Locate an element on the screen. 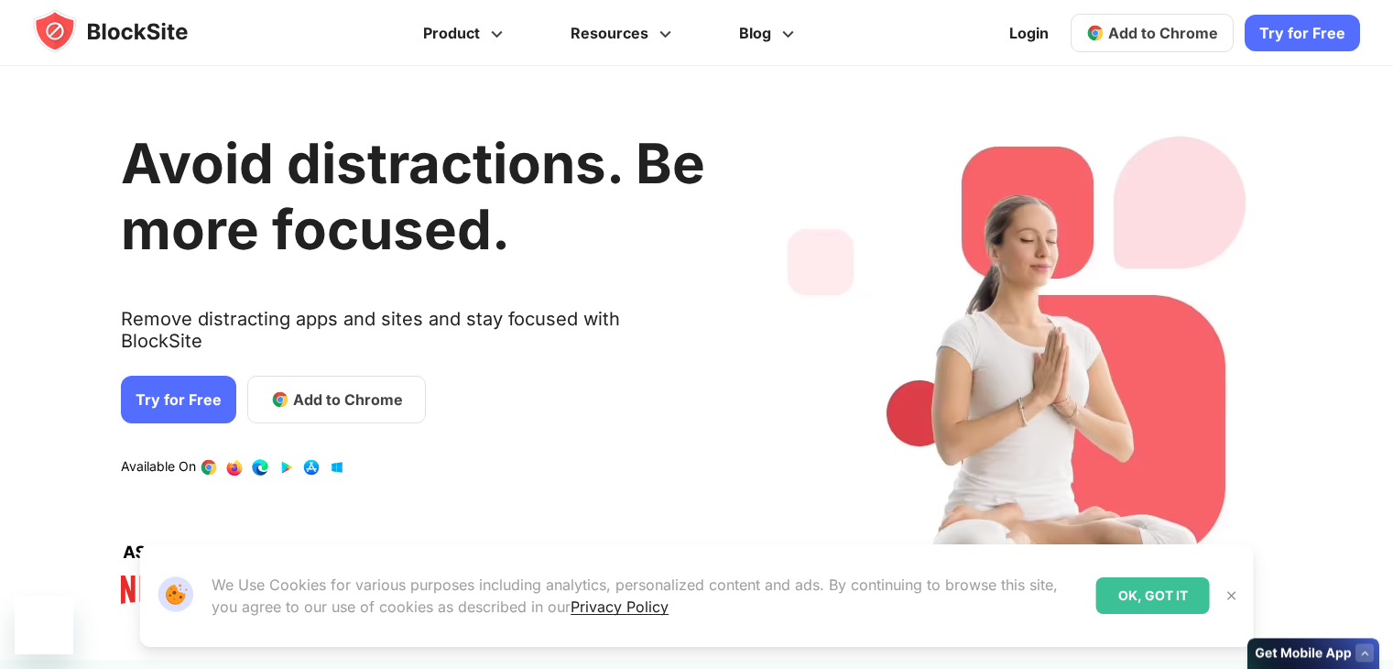  p: We Use Cookies for various purposes including analytics, personalized content and ads. By continu... is located at coordinates (647, 595).